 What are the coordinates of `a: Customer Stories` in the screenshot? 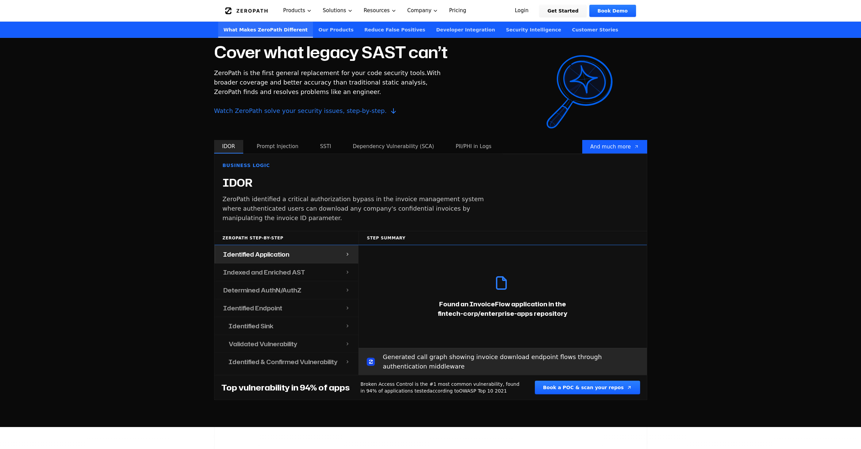 It's located at (595, 29).